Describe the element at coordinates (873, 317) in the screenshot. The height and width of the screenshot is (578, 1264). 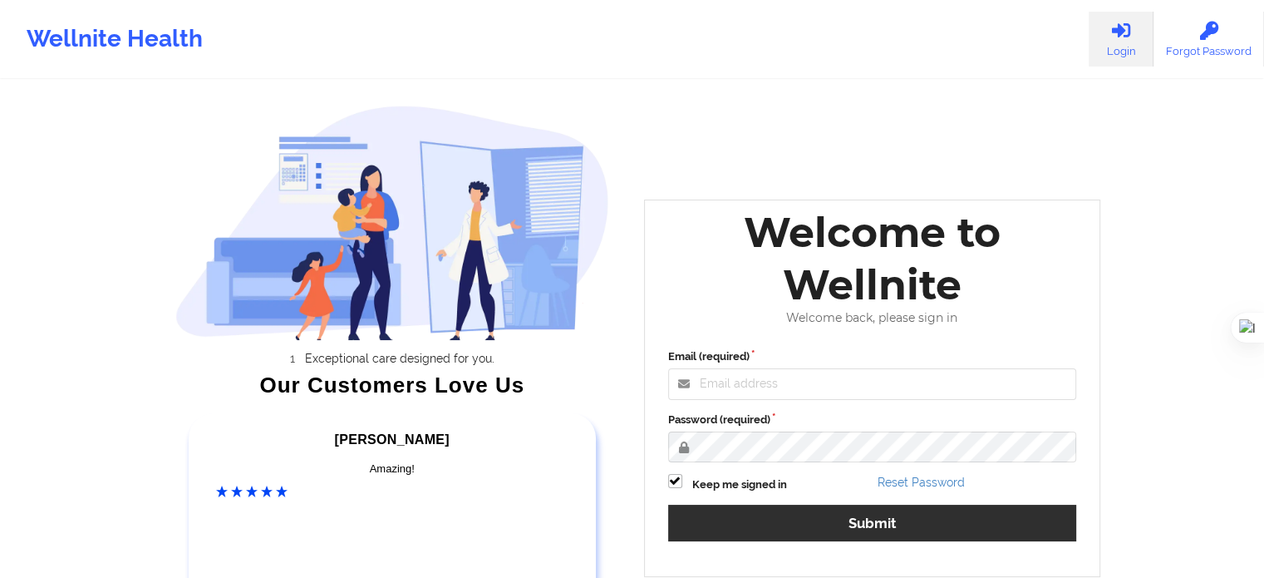
I see `div: Welcome back, please sign in` at that location.